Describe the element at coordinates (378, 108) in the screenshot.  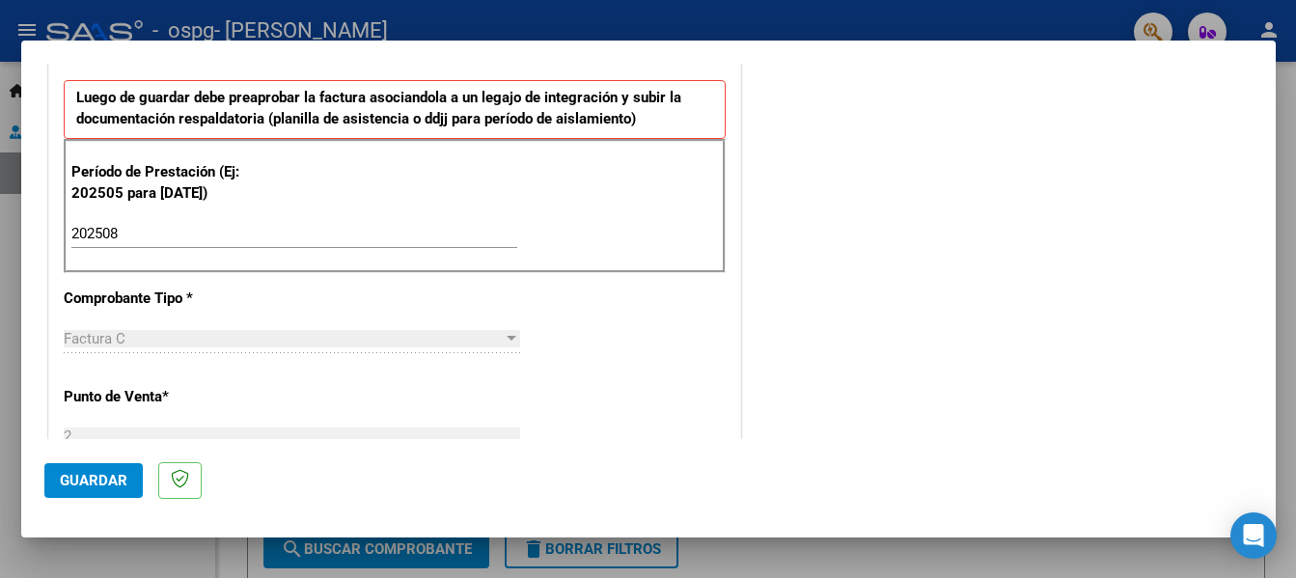
I see `strong: Luego de guardar debe preaprobar la factura asociandola a un legajo de integración y subir la doc...` at that location.